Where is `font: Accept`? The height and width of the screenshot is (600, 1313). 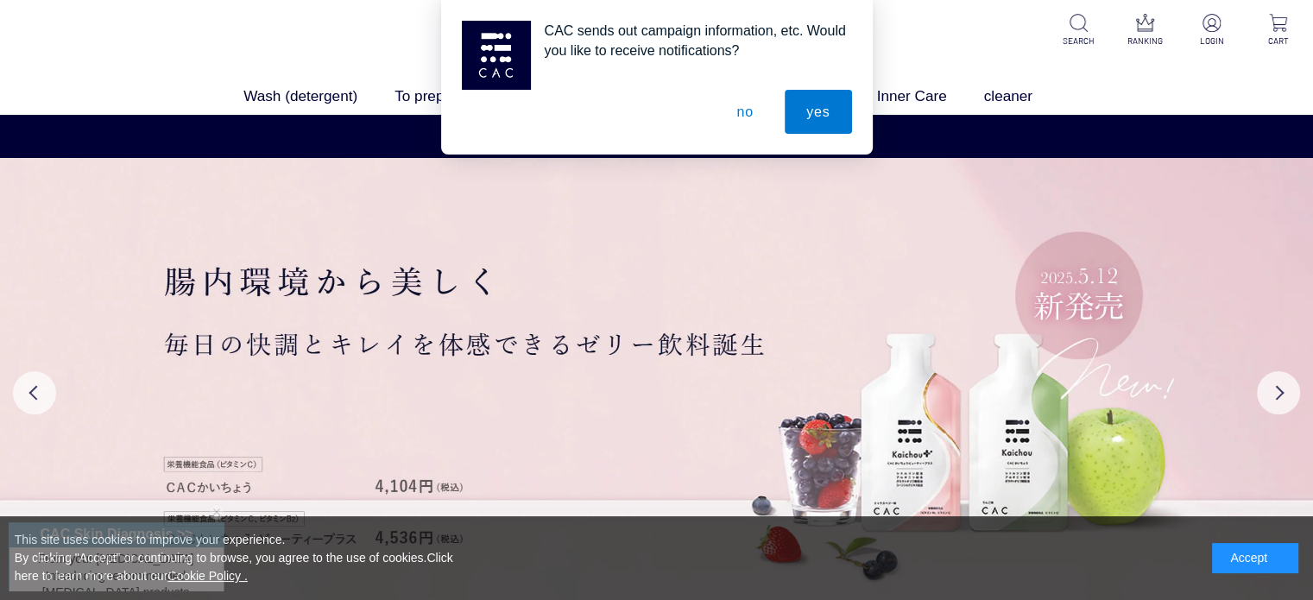
font: Accept is located at coordinates (1248, 557).